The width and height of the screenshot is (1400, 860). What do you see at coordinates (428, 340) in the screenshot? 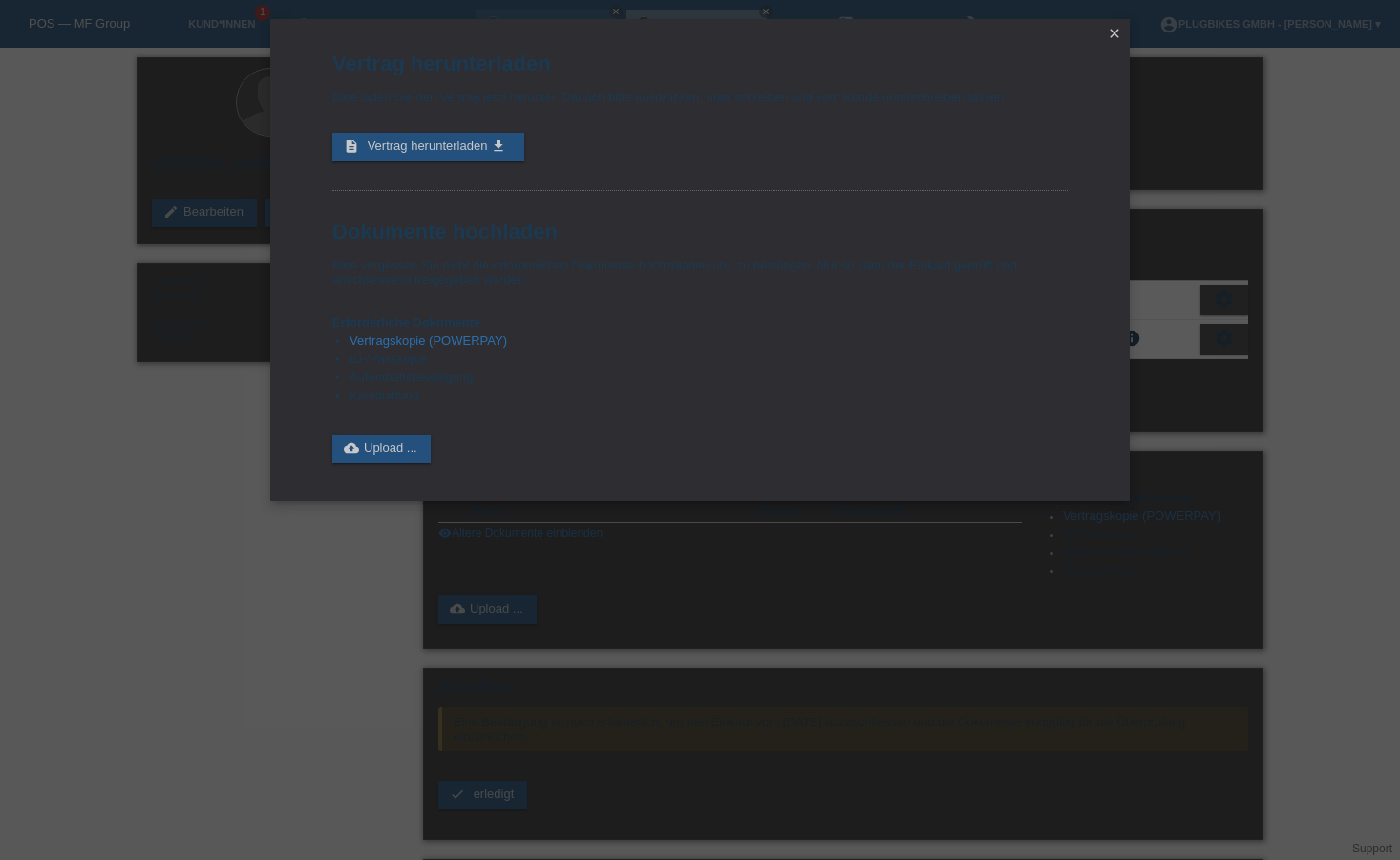
I see `a: Vertragskopie (POWERPAY)` at bounding box center [428, 340].